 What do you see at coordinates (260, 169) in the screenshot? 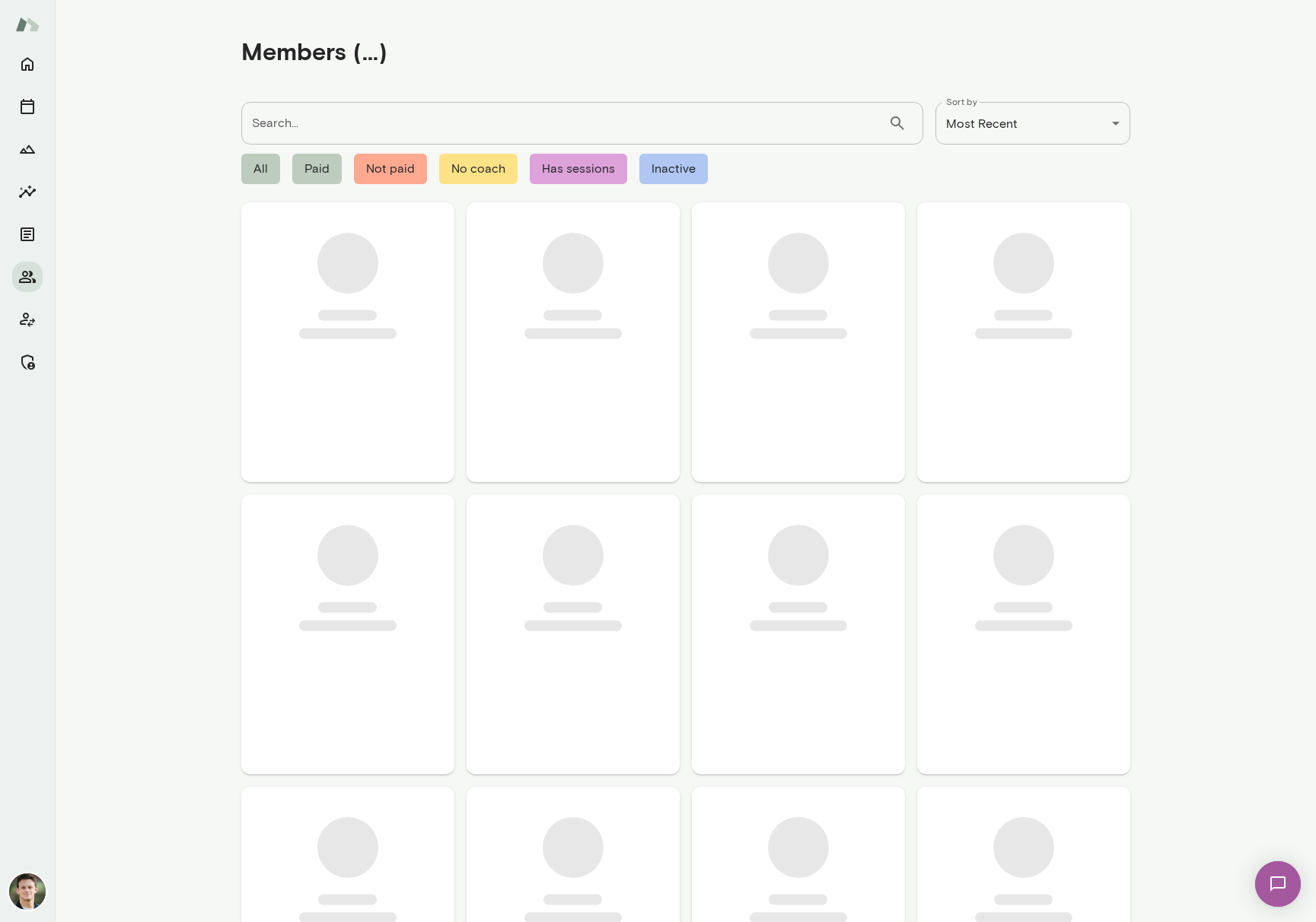
I see `span: All` at bounding box center [260, 169].